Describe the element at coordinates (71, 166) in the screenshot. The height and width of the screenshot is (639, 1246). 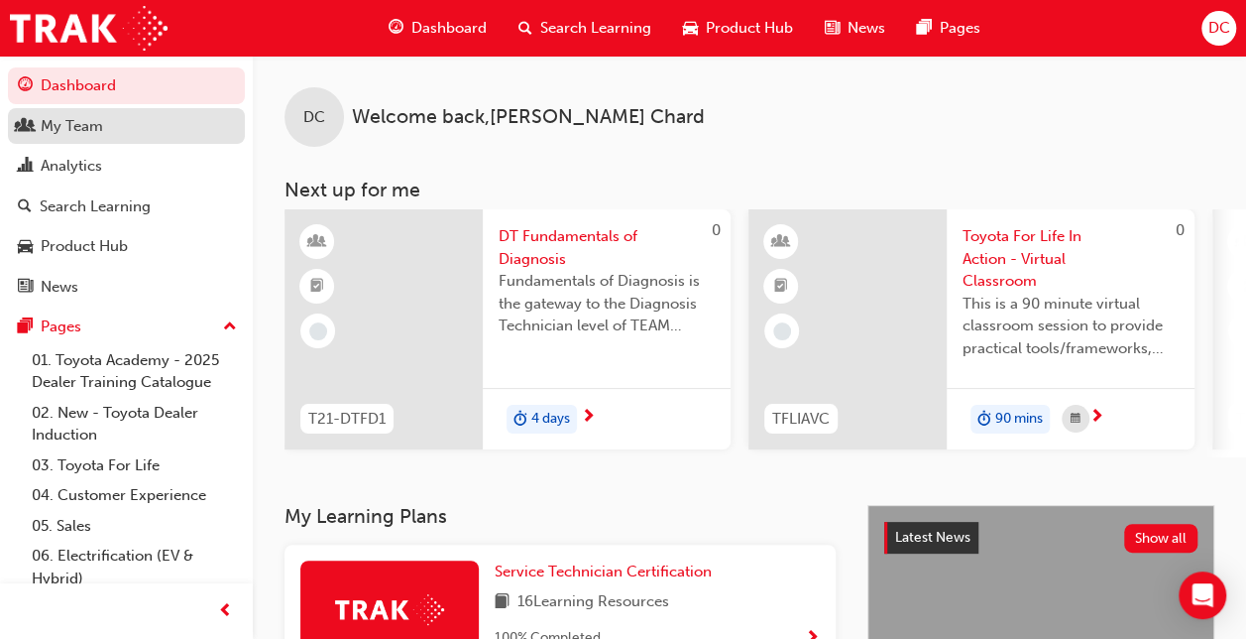
I see `div: Analytics` at that location.